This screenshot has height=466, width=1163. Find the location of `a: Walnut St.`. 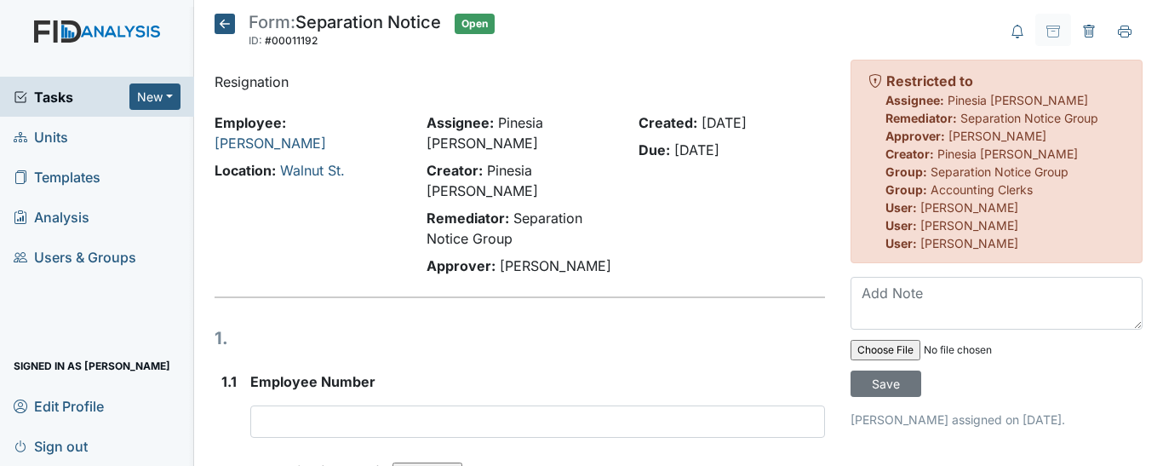

a: Walnut St. is located at coordinates (313, 170).